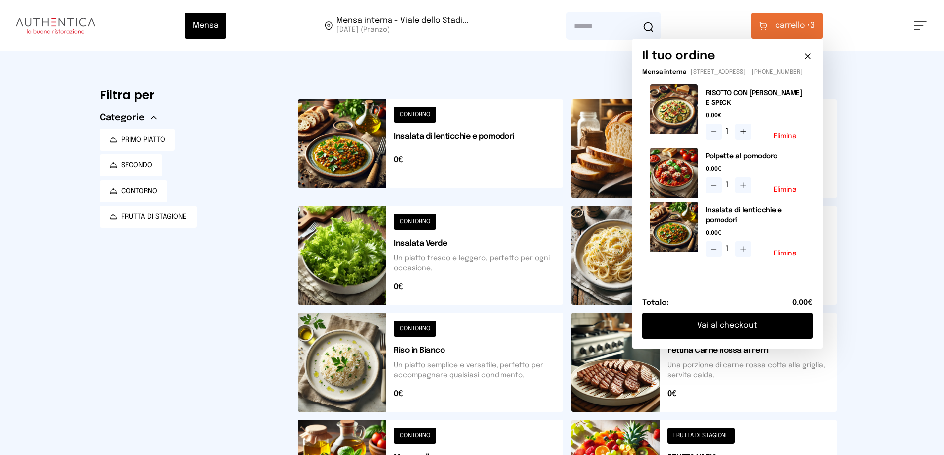 This screenshot has width=944, height=455. Describe the element at coordinates (143, 140) in the screenshot. I see `span: PRIMO PIATTO` at that location.